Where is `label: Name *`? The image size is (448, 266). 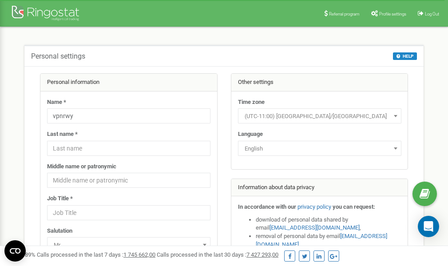
label: Name * is located at coordinates (56, 102).